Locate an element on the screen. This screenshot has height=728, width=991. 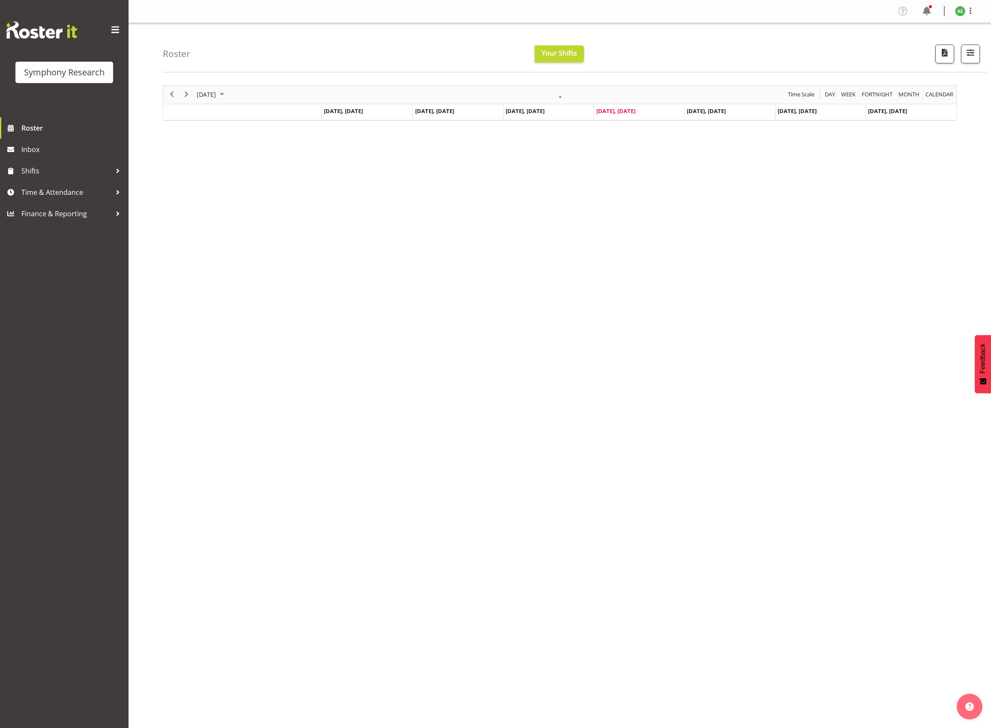
span: Roster is located at coordinates (73, 128).